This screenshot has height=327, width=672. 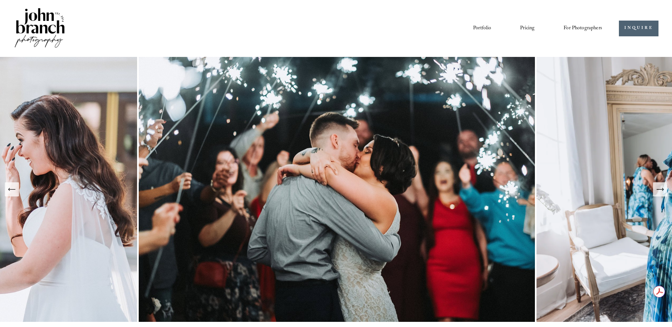 I want to click on a: Portfolio, so click(x=482, y=28).